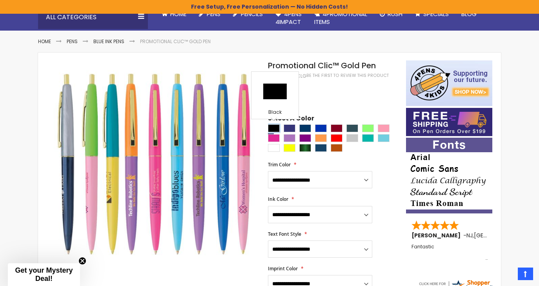  I want to click on div: Purple, so click(305, 138).